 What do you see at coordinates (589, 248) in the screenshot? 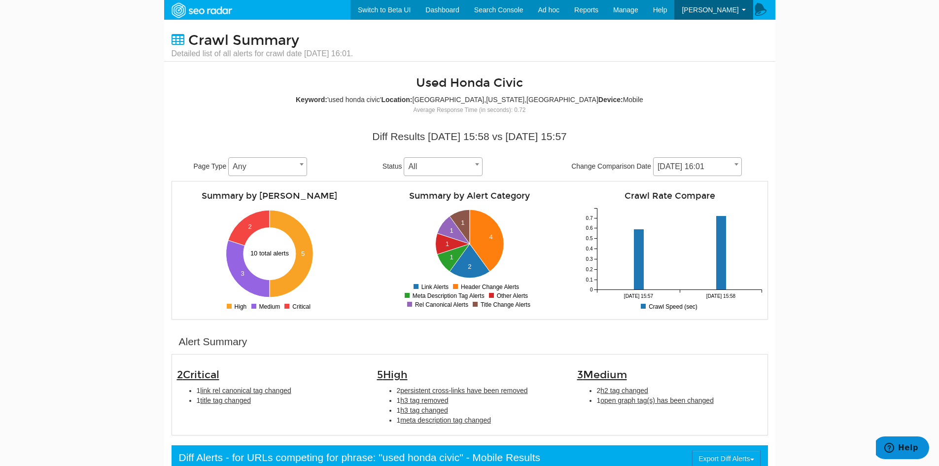
I see `tspan: 0.4` at bounding box center [589, 248].